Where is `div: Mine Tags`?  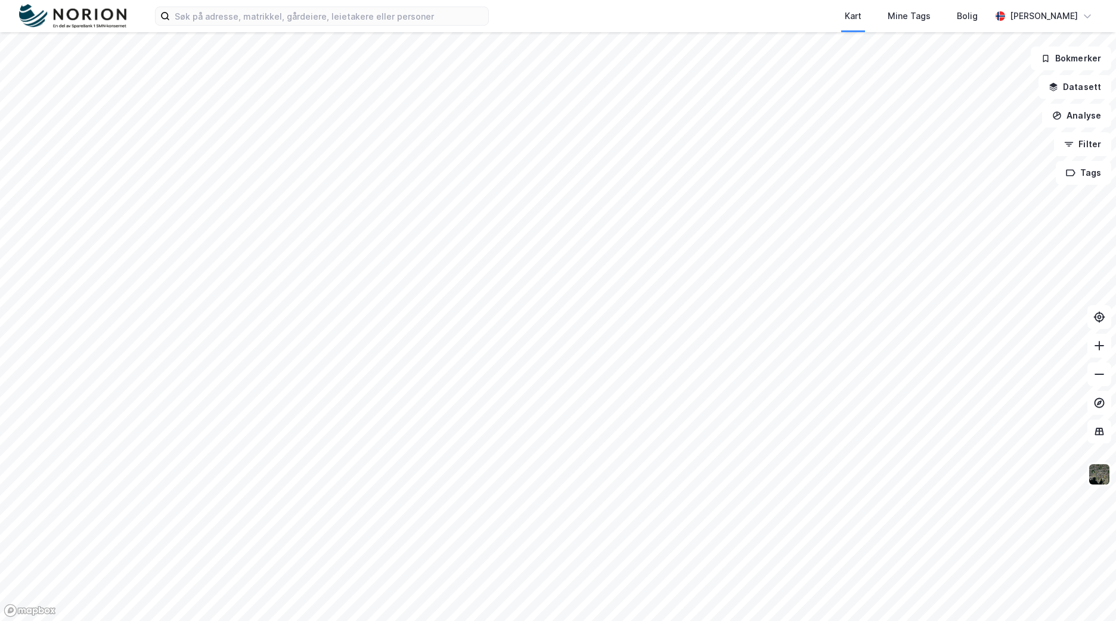
div: Mine Tags is located at coordinates (909, 16).